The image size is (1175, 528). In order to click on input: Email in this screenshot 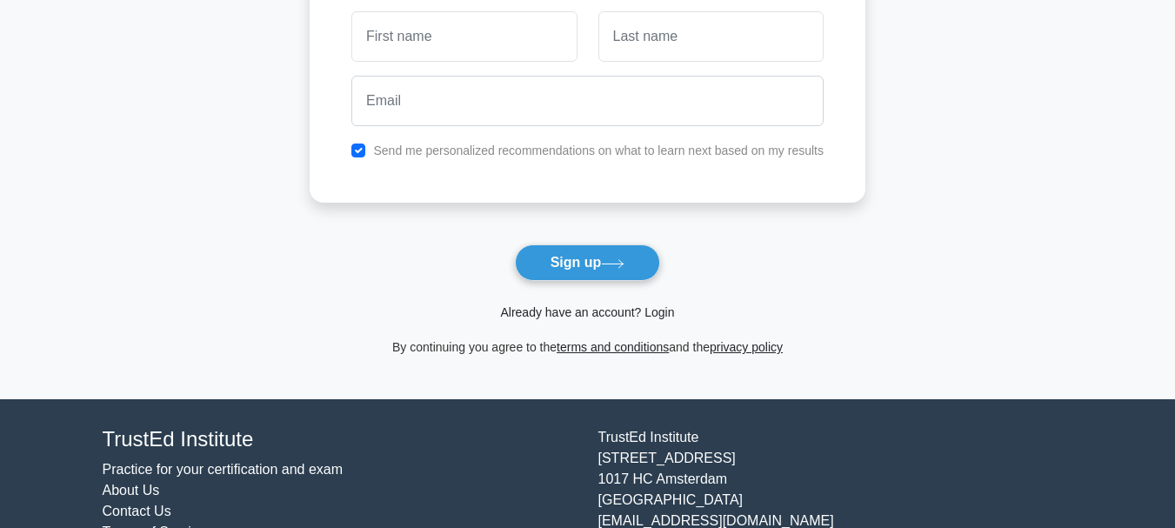, I will do `click(587, 101)`.